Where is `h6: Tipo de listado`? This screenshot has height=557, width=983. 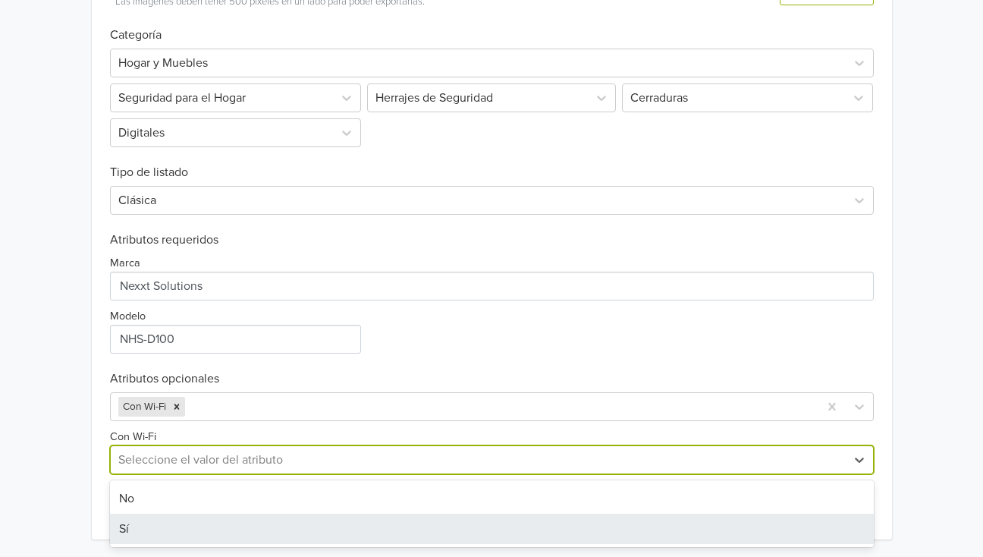 h6: Tipo de listado is located at coordinates (491, 163).